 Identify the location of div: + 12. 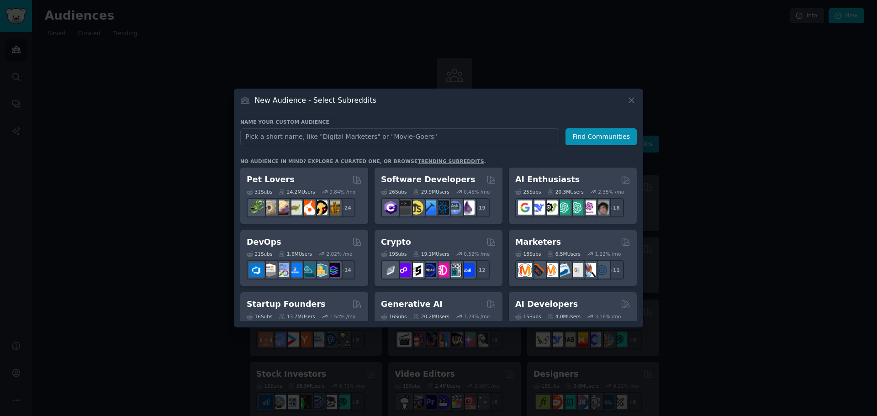
(480, 270).